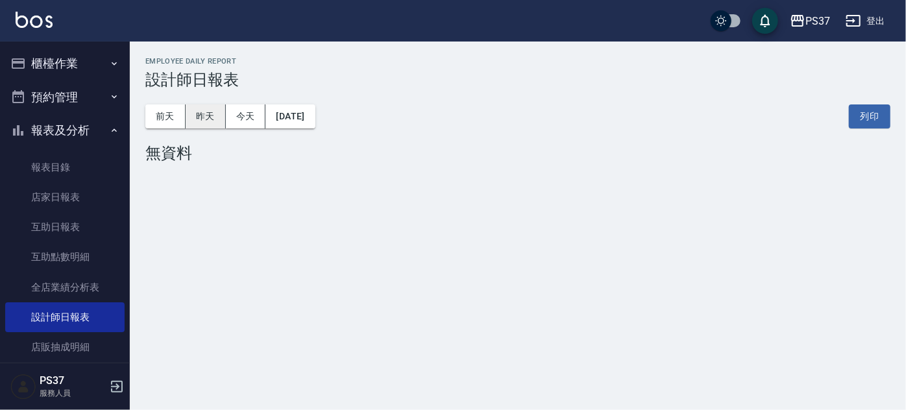 The height and width of the screenshot is (410, 906). I want to click on a: 店販抽成明細, so click(65, 347).